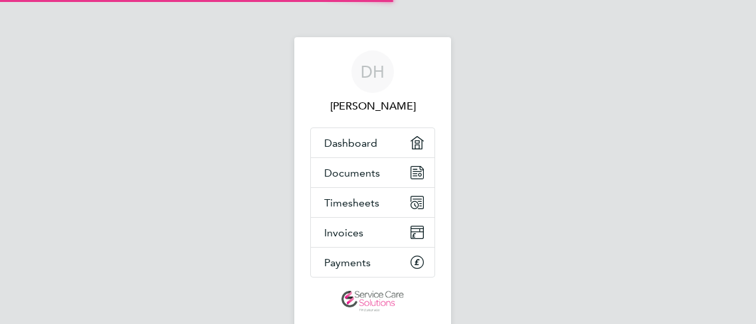 Image resolution: width=756 pixels, height=324 pixels. Describe the element at coordinates (373, 106) in the screenshot. I see `span: Deanne Hendrickson-Taylor` at that location.